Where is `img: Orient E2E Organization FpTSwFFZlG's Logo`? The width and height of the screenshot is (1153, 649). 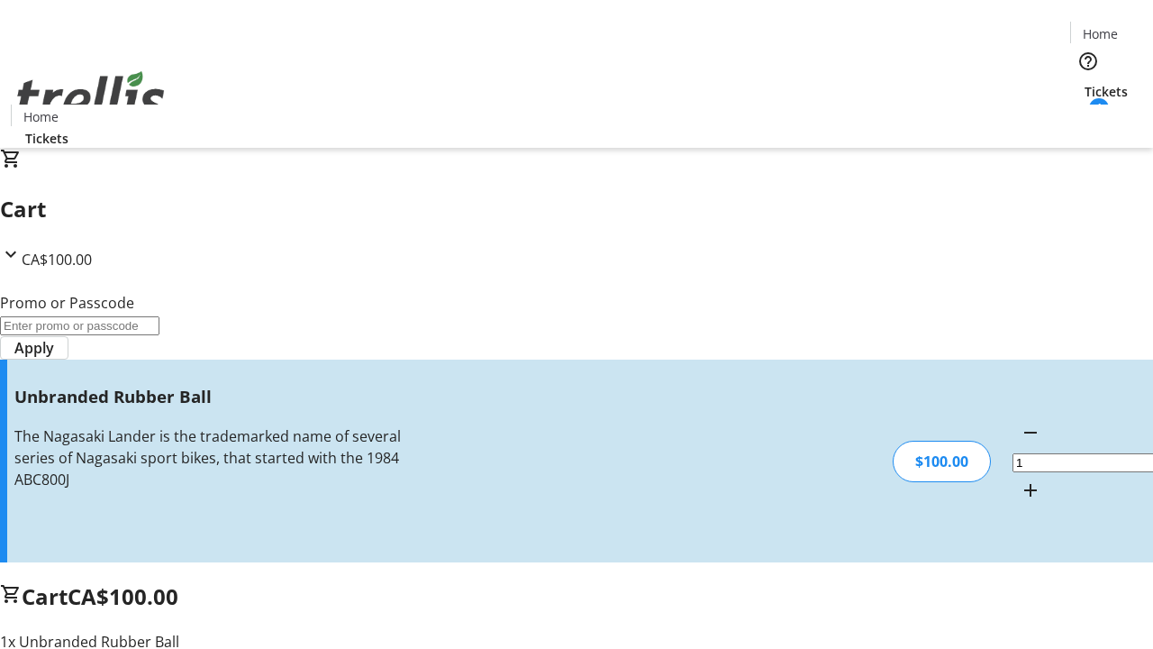 img: Orient E2E Organization FpTSwFFZlG's Logo is located at coordinates (91, 96).